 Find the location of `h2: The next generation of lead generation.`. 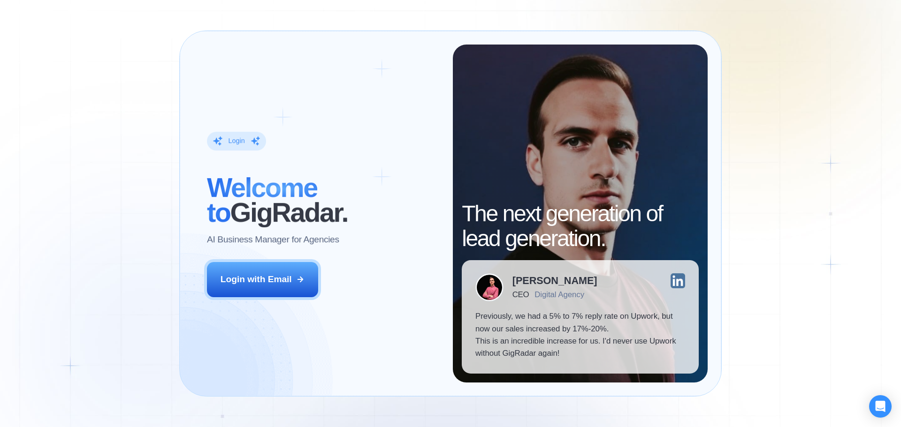

h2: The next generation of lead generation. is located at coordinates (580, 227).